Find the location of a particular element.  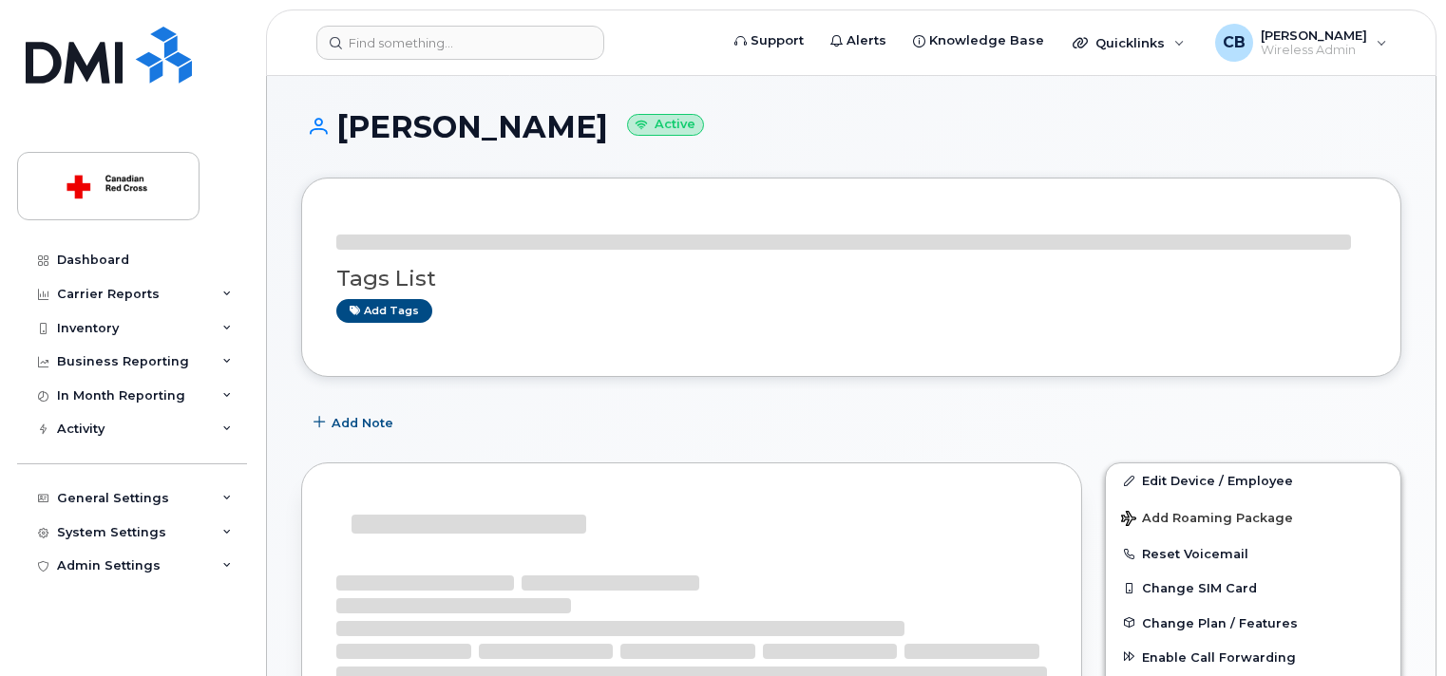

h3: Tags List is located at coordinates (851, 278).